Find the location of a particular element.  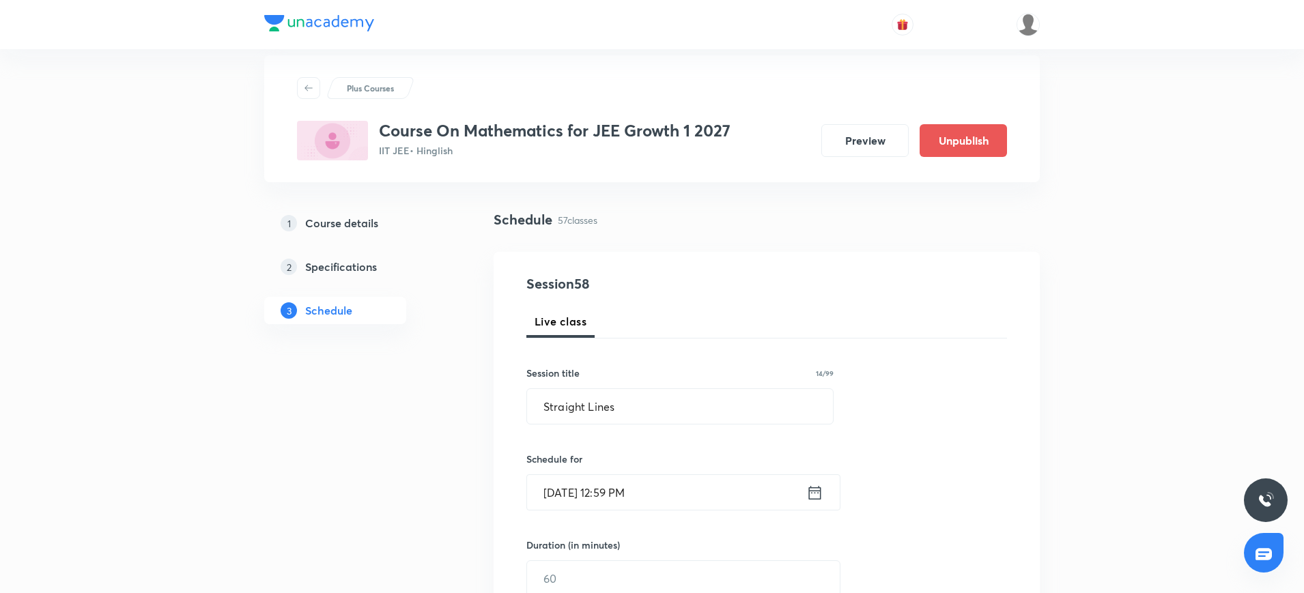

a: 2Specifications is located at coordinates (357, 267).